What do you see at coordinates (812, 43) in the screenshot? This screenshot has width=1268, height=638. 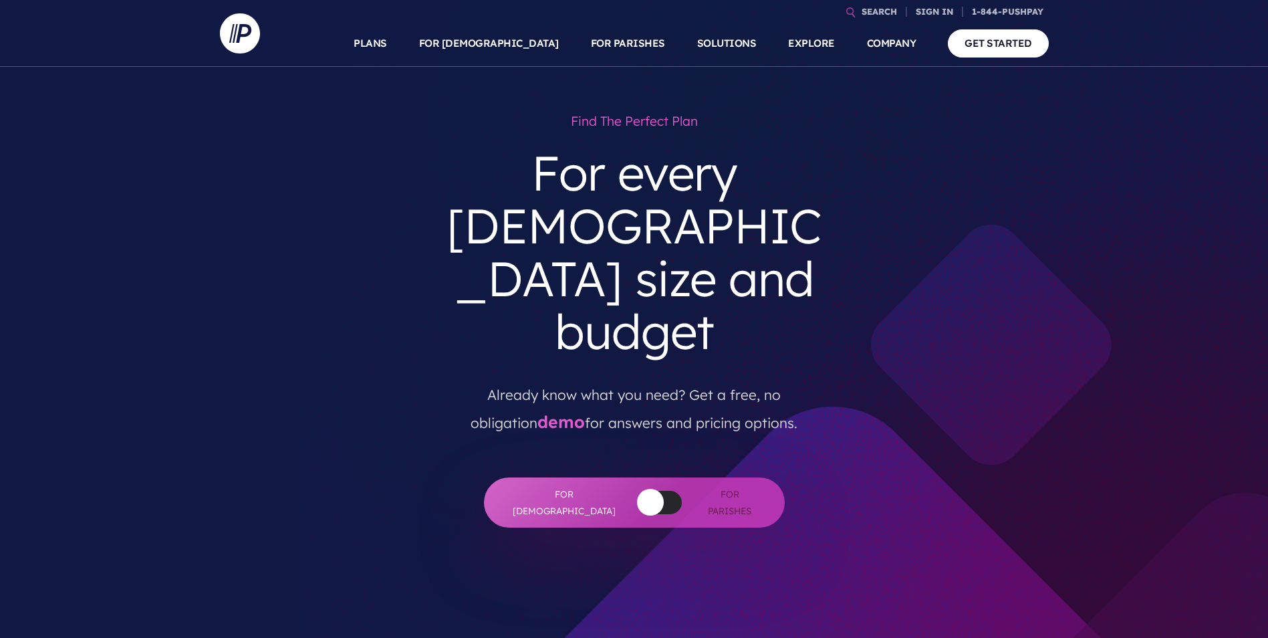 I see `a: EXPLORE` at bounding box center [812, 43].